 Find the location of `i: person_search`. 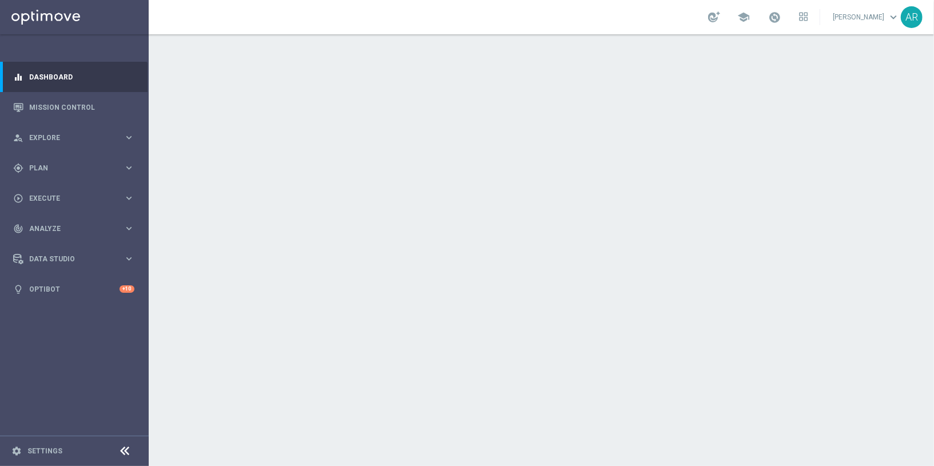

i: person_search is located at coordinates (18, 138).